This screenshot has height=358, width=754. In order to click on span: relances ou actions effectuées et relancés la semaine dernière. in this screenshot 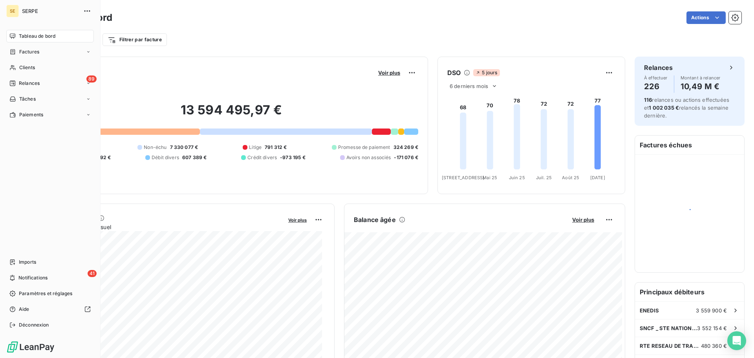, I will do `click(686, 108)`.